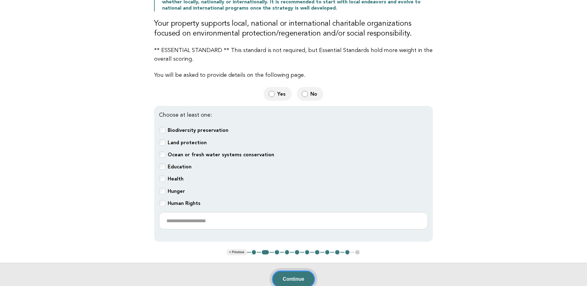  What do you see at coordinates (176, 191) in the screenshot?
I see `b: Hunger` at bounding box center [176, 191].